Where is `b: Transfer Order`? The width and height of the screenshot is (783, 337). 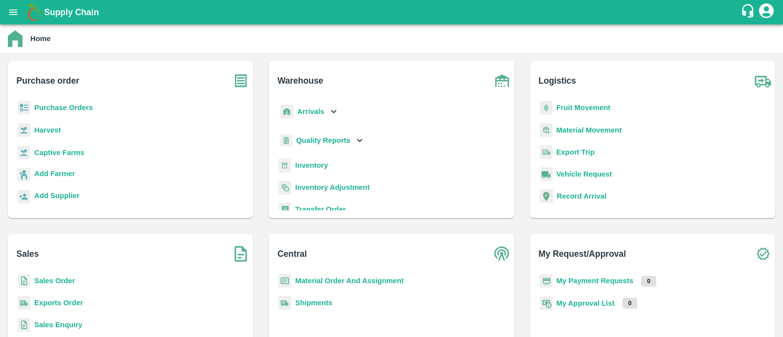
b: Transfer Order is located at coordinates (320, 209).